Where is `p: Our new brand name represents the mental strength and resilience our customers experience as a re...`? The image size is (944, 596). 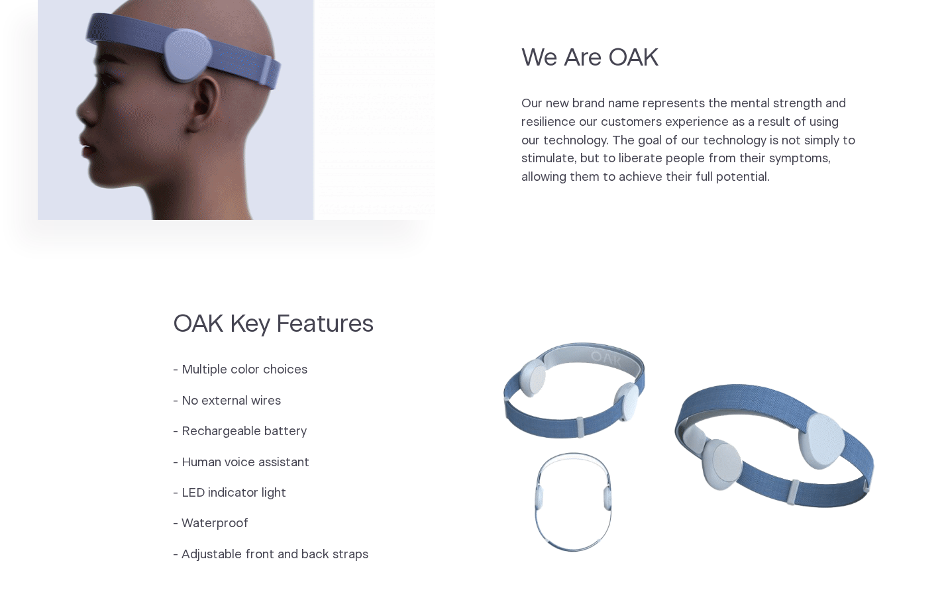
p: Our new brand name represents the mental strength and resilience our customers experience as a re... is located at coordinates (689, 140).